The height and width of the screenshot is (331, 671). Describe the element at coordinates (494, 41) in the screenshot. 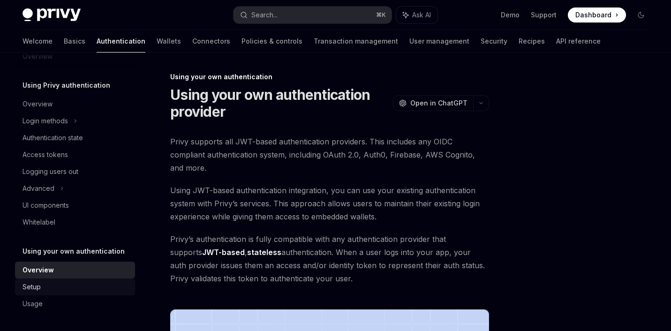

I see `a: Security` at that location.